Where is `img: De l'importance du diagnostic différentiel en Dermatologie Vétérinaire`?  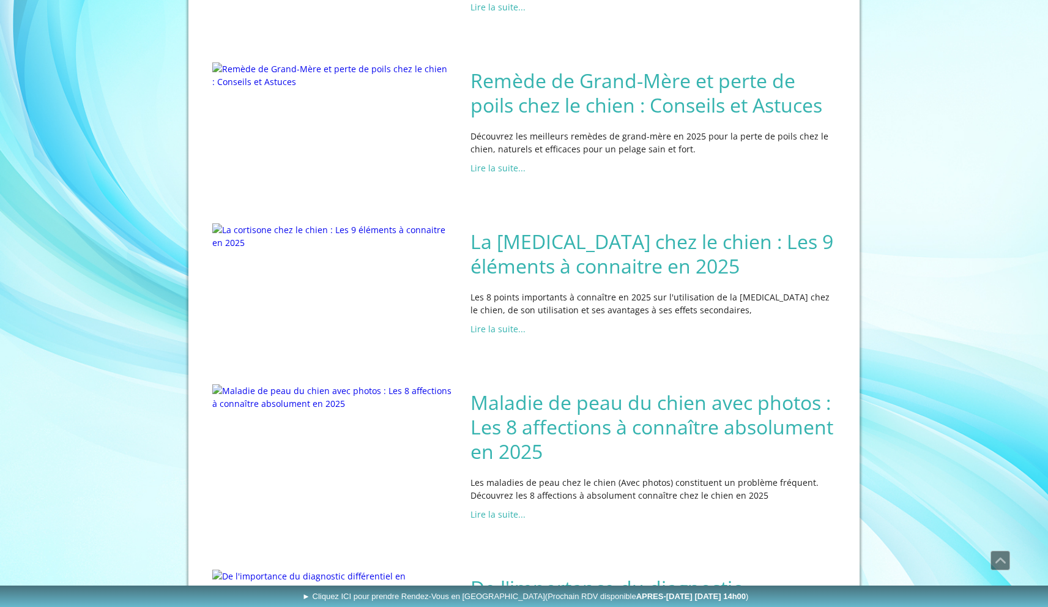 img: De l'importance du diagnostic différentiel en Dermatologie Vétérinaire is located at coordinates (332, 582).